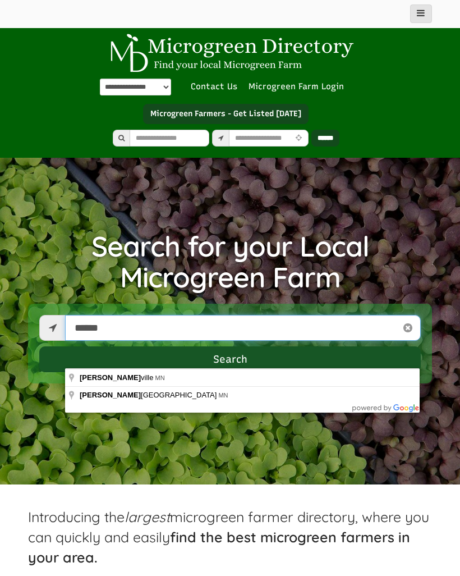 Image resolution: width=460 pixels, height=576 pixels. I want to click on i: Use Current Location, so click(299, 138).